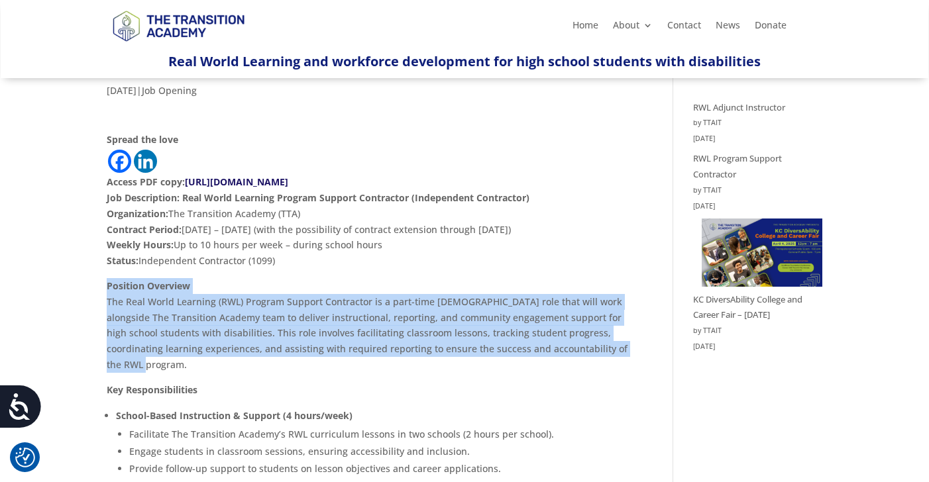 This screenshot has height=482, width=929. Describe the element at coordinates (464, 61) in the screenshot. I see `span: Real World Learning and workforce development for high school students with disabilities` at that location.